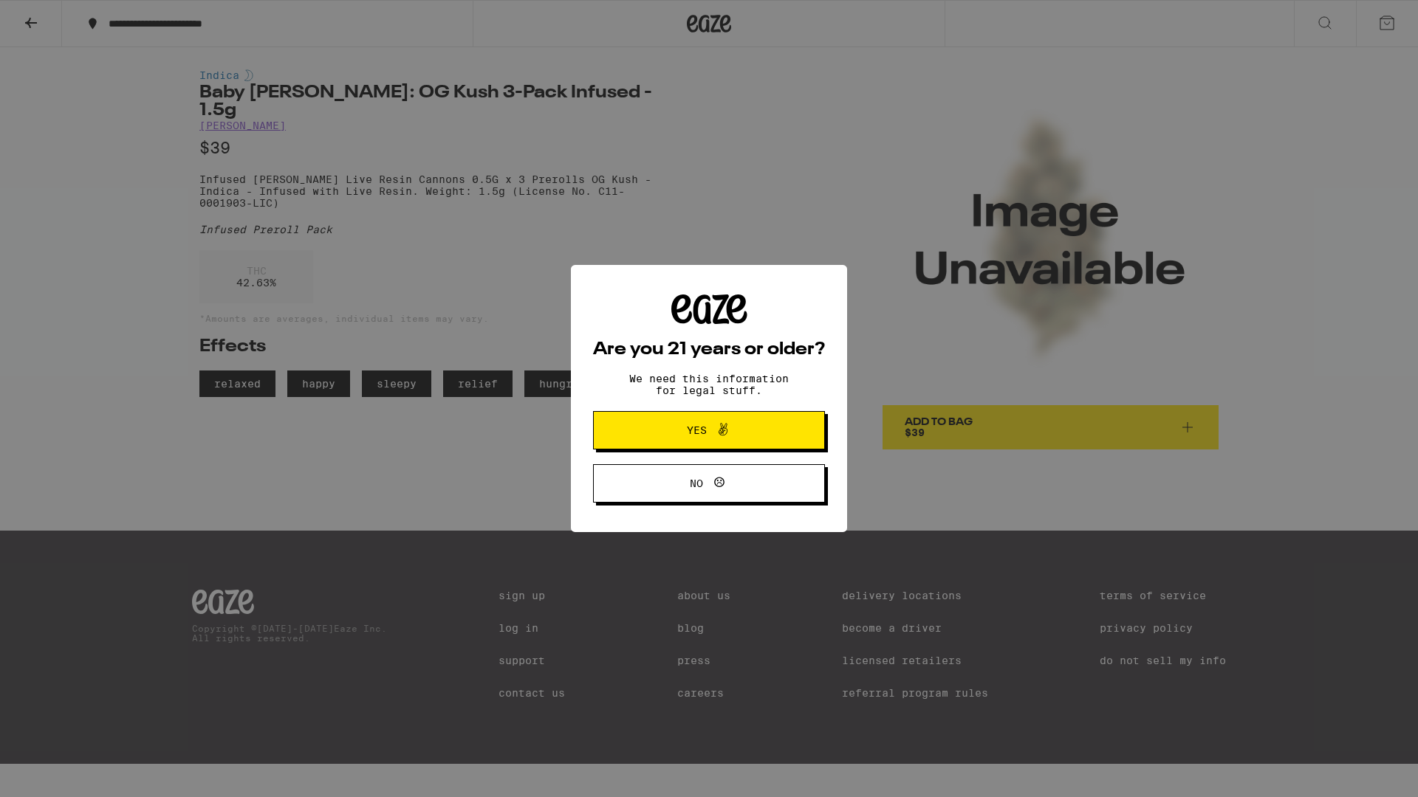  I want to click on button: No, so click(709, 484).